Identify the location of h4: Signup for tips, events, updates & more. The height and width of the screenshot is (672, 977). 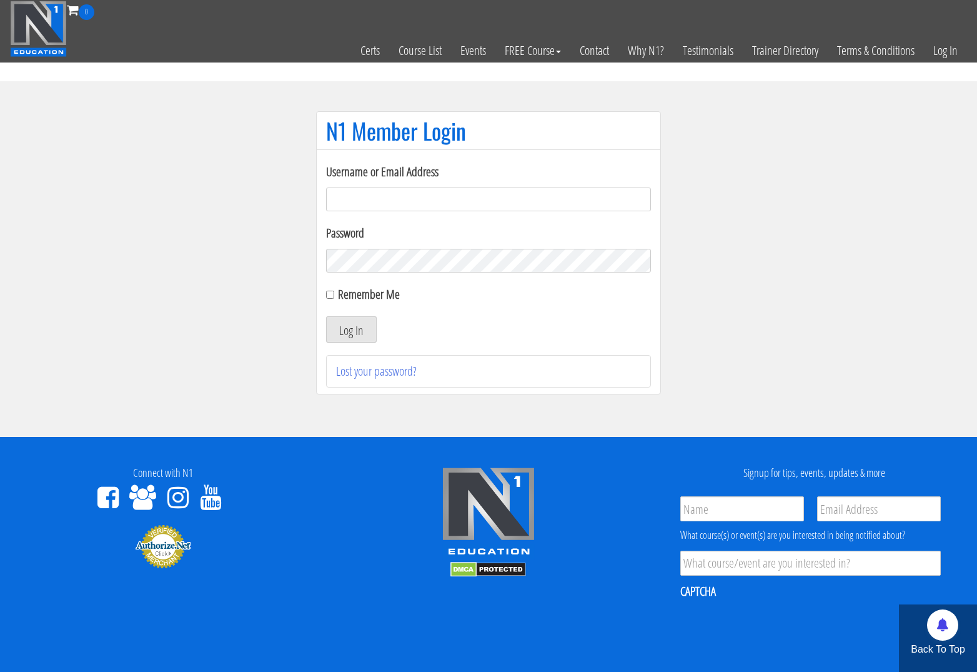
(814, 473).